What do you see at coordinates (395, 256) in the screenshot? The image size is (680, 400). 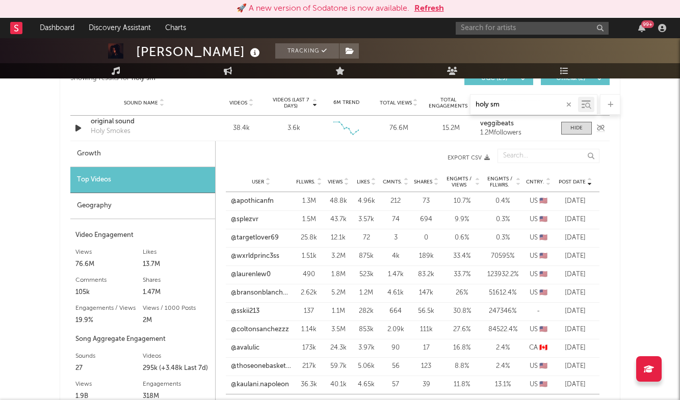 I see `div: 4k` at bounding box center [395, 256].